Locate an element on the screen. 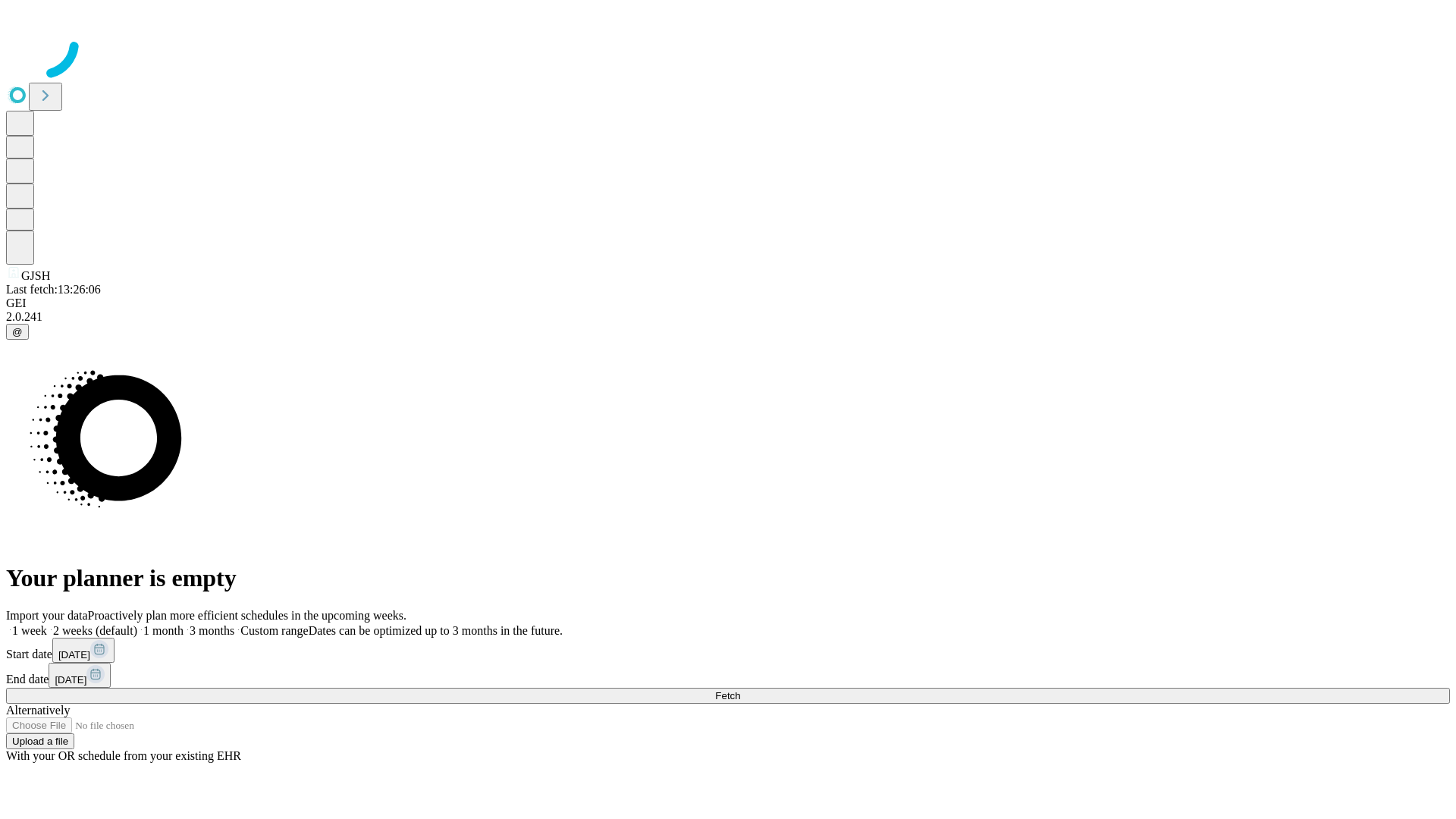 The width and height of the screenshot is (1456, 819). div: GEI is located at coordinates (728, 303).